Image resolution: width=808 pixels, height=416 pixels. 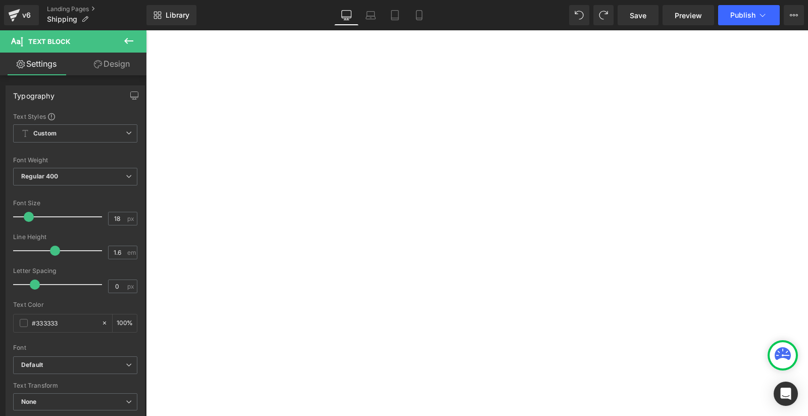 What do you see at coordinates (62, 19) in the screenshot?
I see `span: Shipping` at bounding box center [62, 19].